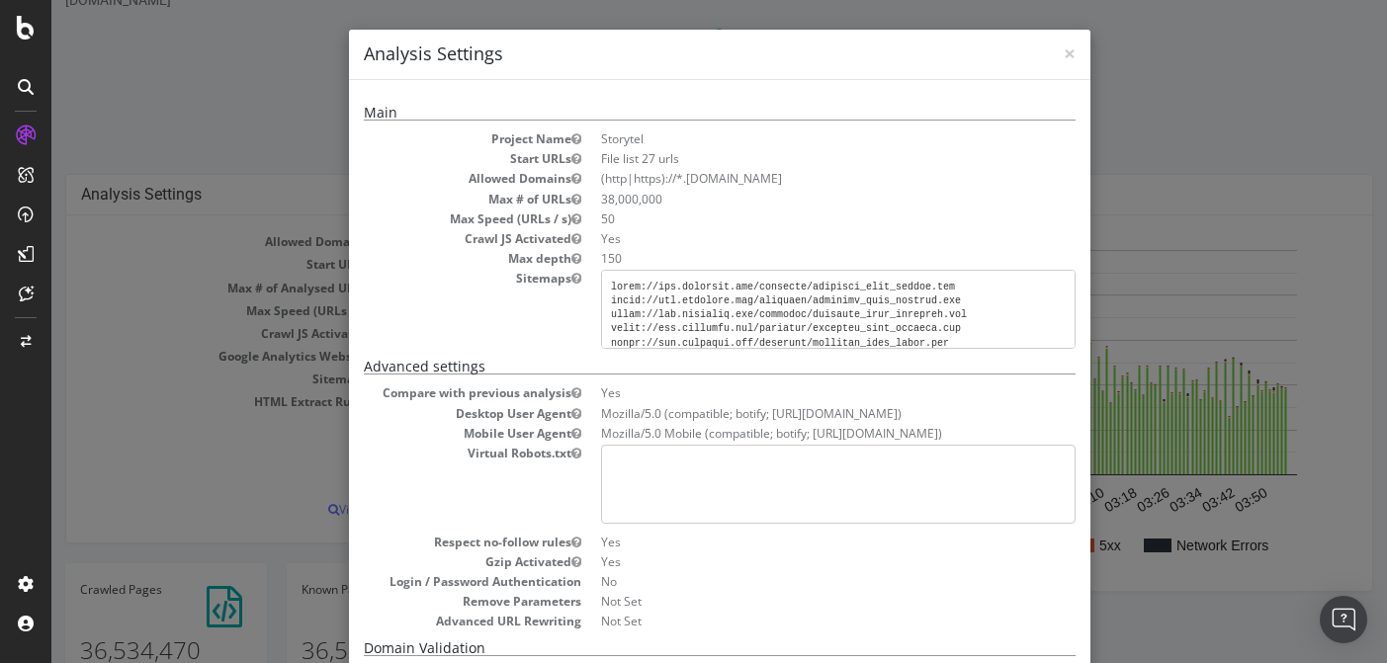 The height and width of the screenshot is (663, 1387). Describe the element at coordinates (421, 601) in the screenshot. I see `dt: Remove Parameters` at that location.